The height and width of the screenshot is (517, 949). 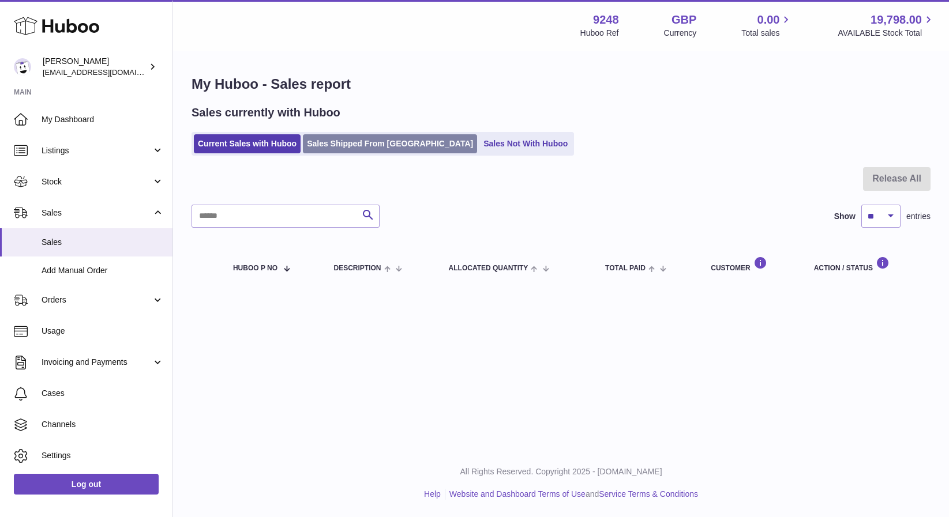 What do you see at coordinates (103, 393) in the screenshot?
I see `span: Cases` at bounding box center [103, 393].